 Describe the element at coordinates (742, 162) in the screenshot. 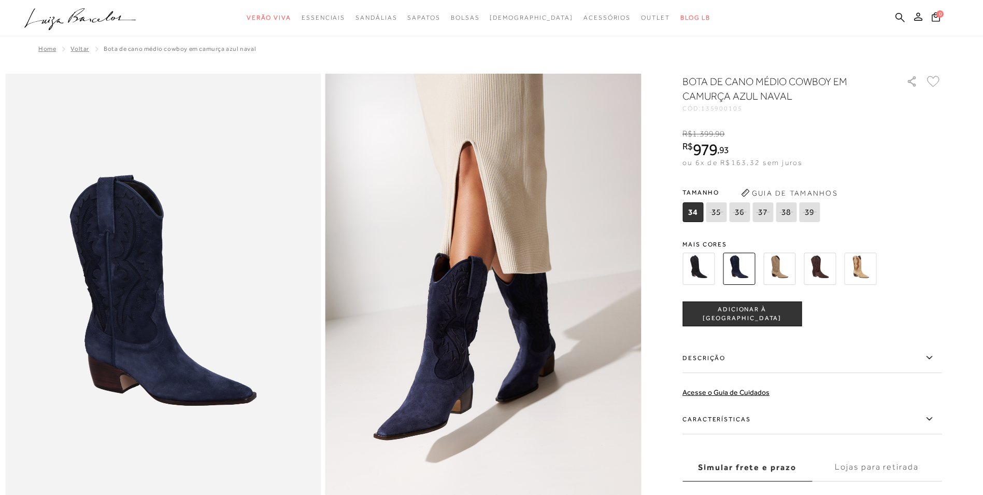

I see `span: ou 6x de R$163,32 sem juros` at that location.